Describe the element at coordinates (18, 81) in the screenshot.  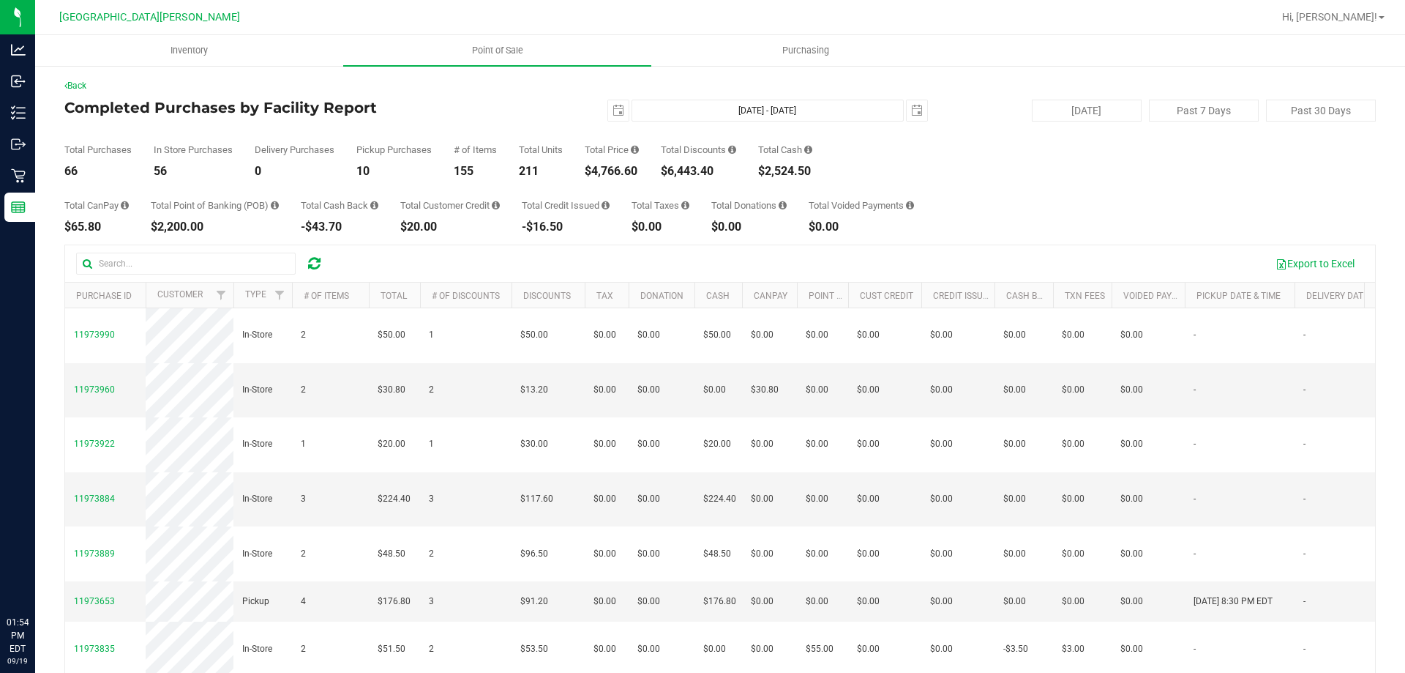
I see `inline-svg: Inbound` at that location.